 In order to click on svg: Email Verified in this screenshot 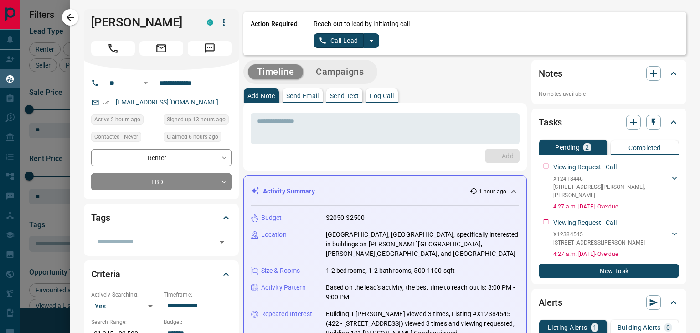, I will do `click(106, 103)`.